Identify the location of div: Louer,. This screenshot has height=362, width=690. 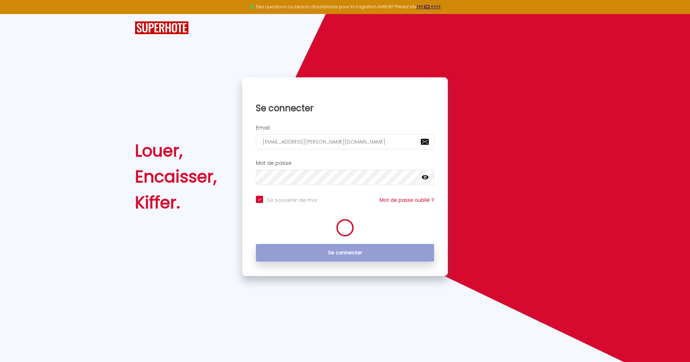
(176, 151).